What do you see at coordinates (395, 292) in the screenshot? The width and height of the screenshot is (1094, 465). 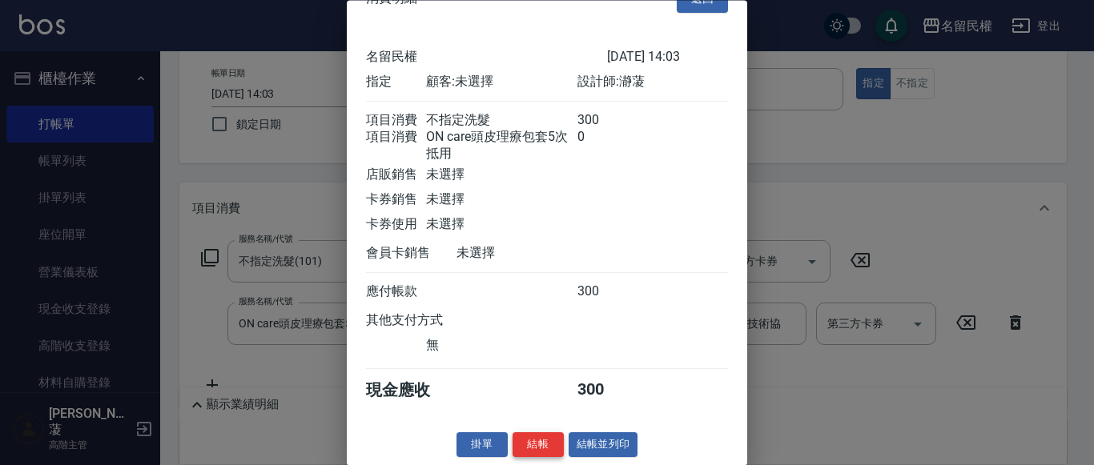 I see `div: 應付帳款` at bounding box center [395, 292].